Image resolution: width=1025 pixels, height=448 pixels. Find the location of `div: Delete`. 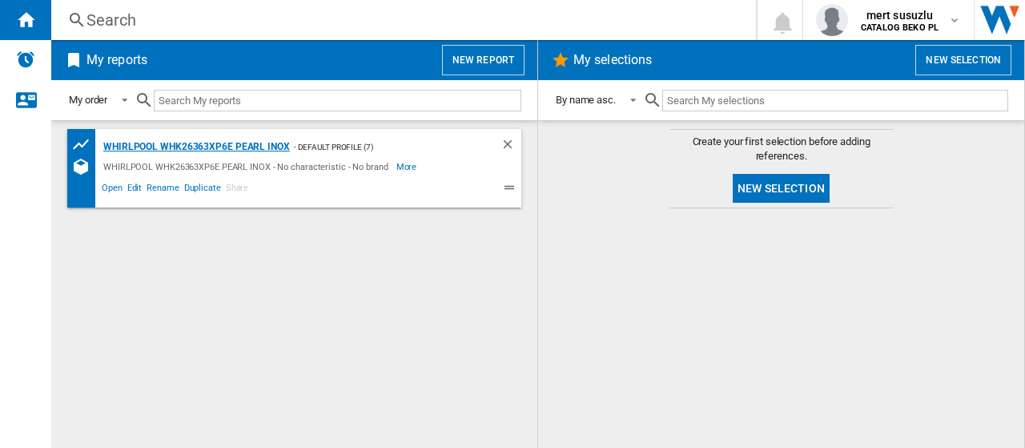

div: Delete is located at coordinates (511, 147).